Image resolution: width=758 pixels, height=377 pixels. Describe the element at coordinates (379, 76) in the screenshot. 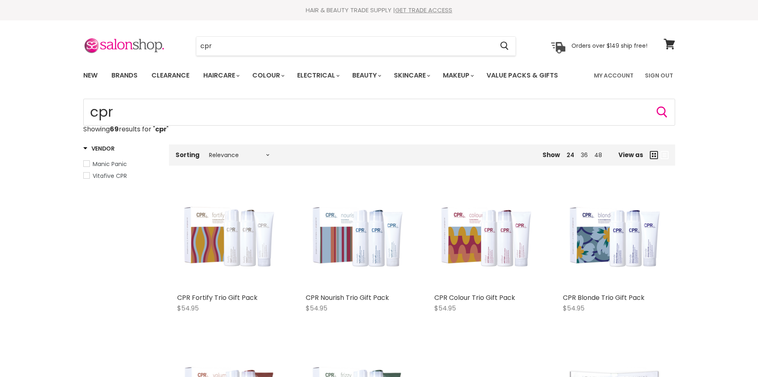

I see `nav: Main` at that location.